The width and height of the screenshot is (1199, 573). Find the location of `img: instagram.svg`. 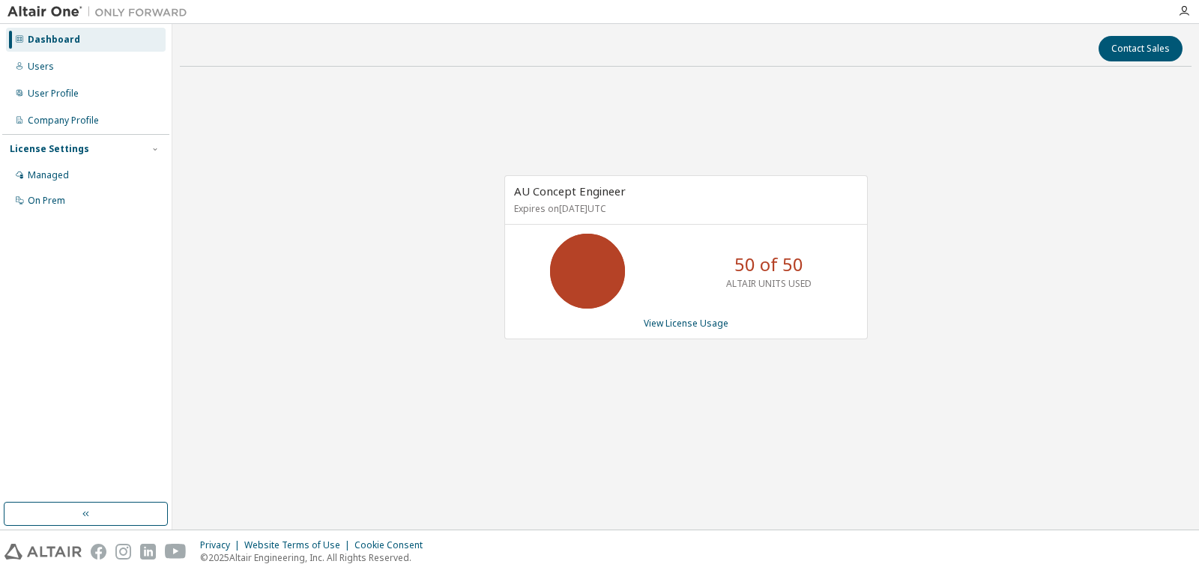

img: instagram.svg is located at coordinates (123, 551).